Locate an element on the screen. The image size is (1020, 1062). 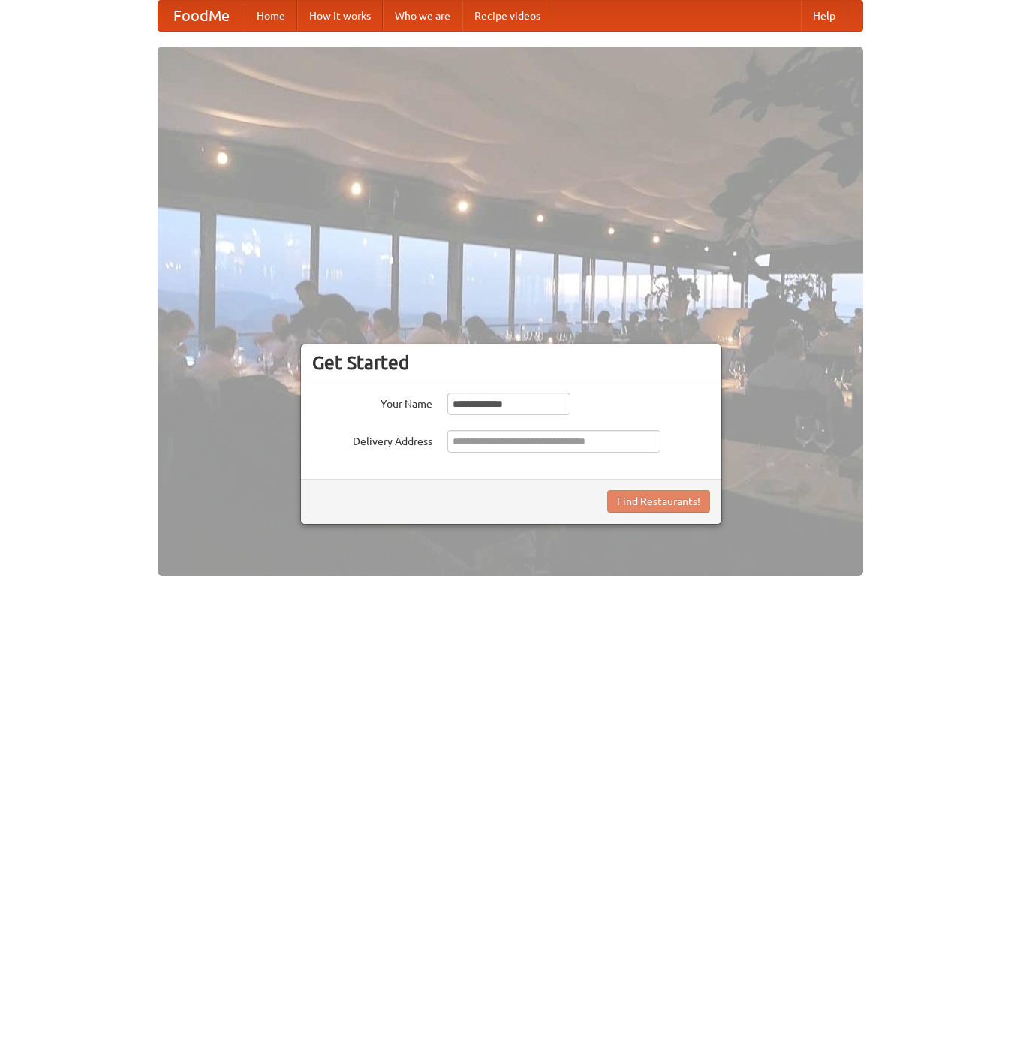
a: Who we are is located at coordinates (423, 16).